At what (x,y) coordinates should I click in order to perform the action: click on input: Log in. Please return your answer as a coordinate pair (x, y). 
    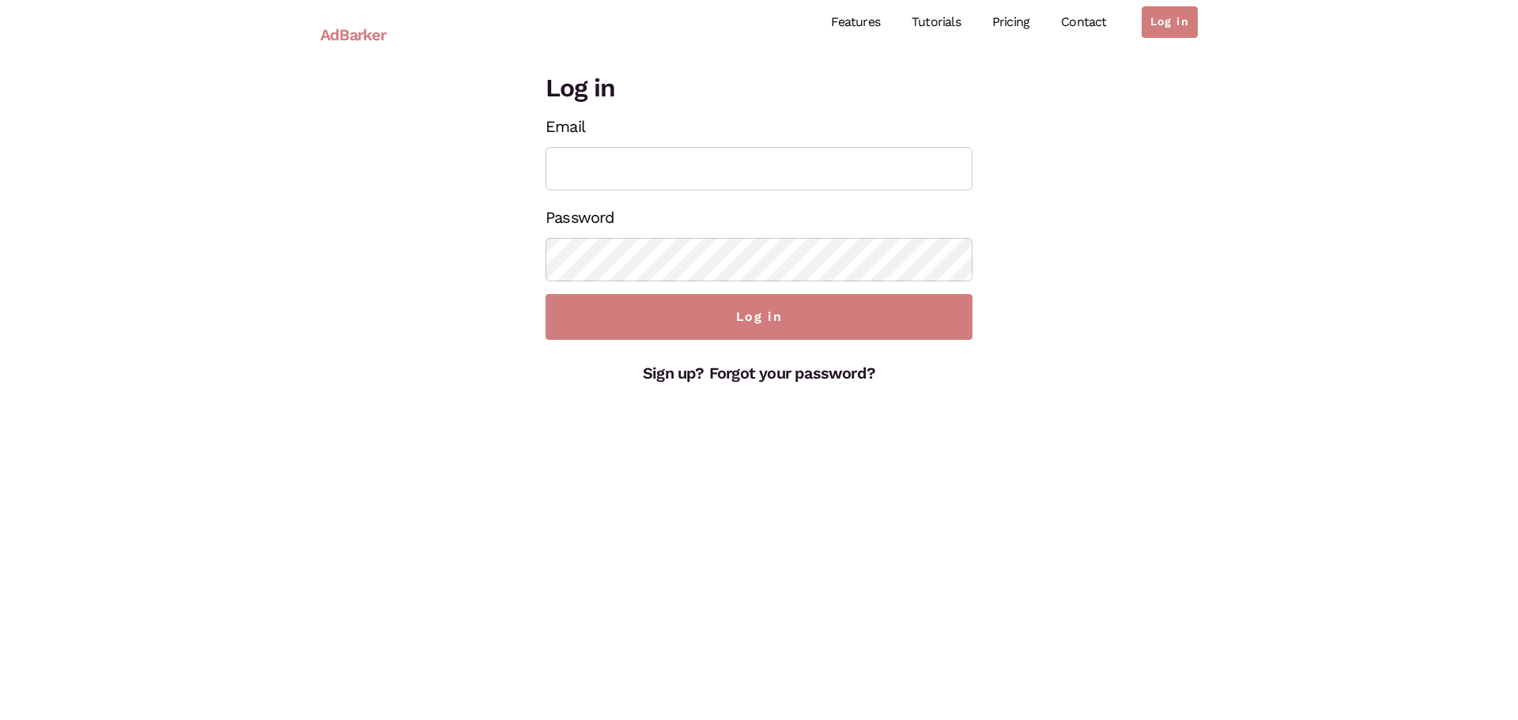
    Looking at the image, I should click on (759, 317).